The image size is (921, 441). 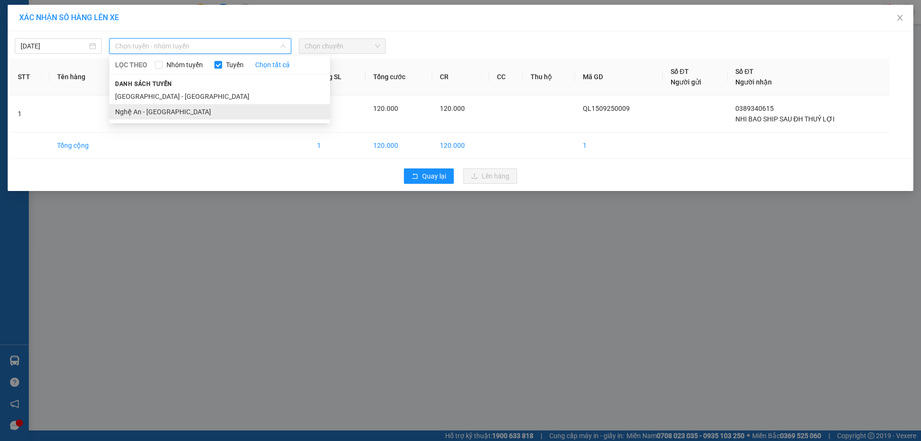 What do you see at coordinates (549, 77) in the screenshot?
I see `th: Thu hộ` at bounding box center [549, 77].